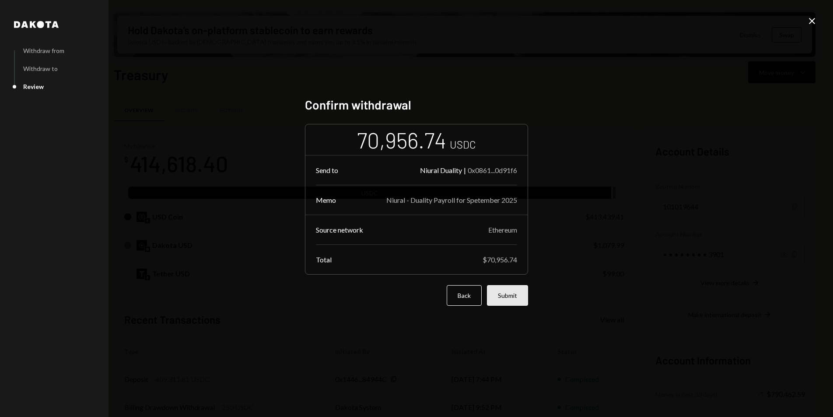 This screenshot has width=833, height=417. I want to click on div: $70,956.74, so click(500, 259).